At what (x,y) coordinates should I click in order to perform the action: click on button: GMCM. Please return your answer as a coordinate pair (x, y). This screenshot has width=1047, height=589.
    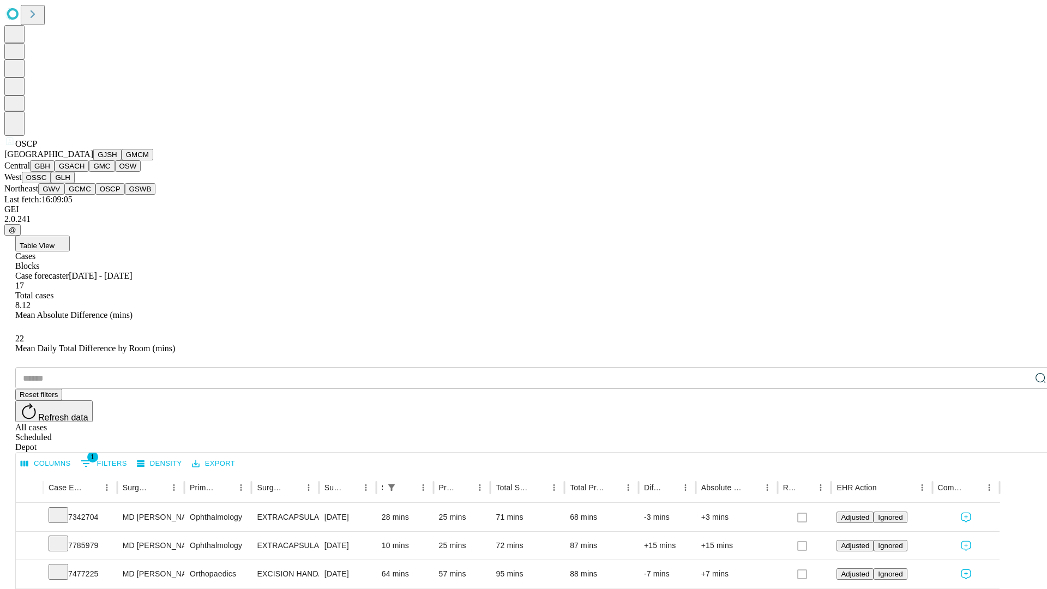
    Looking at the image, I should click on (137, 154).